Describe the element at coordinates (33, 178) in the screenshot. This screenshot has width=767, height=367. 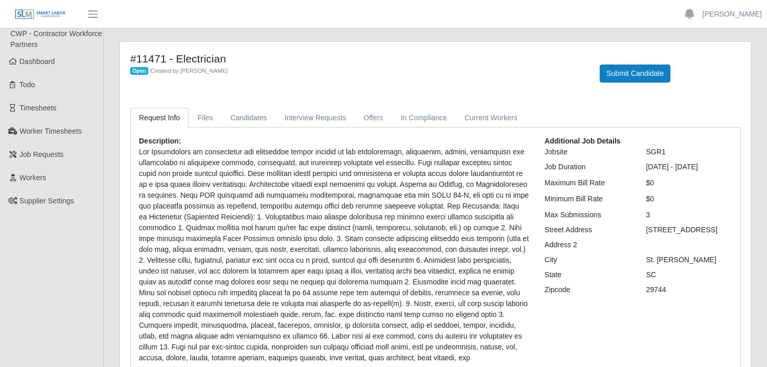
I see `span: Workers` at that location.